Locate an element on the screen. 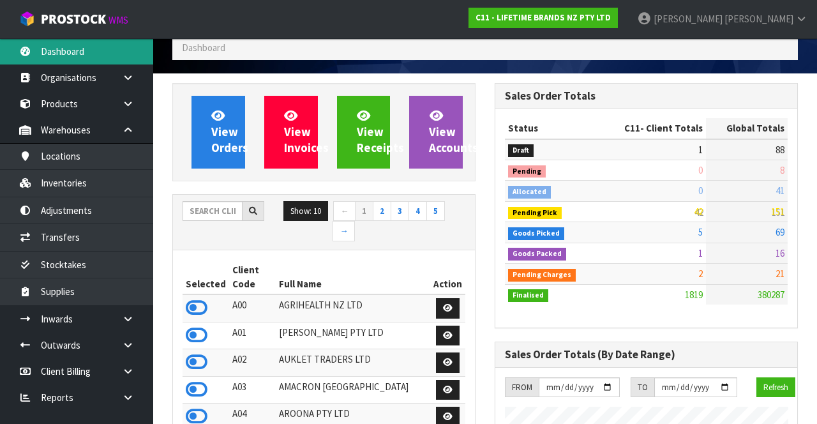 The width and height of the screenshot is (817, 424). small: WMS is located at coordinates (118, 20).